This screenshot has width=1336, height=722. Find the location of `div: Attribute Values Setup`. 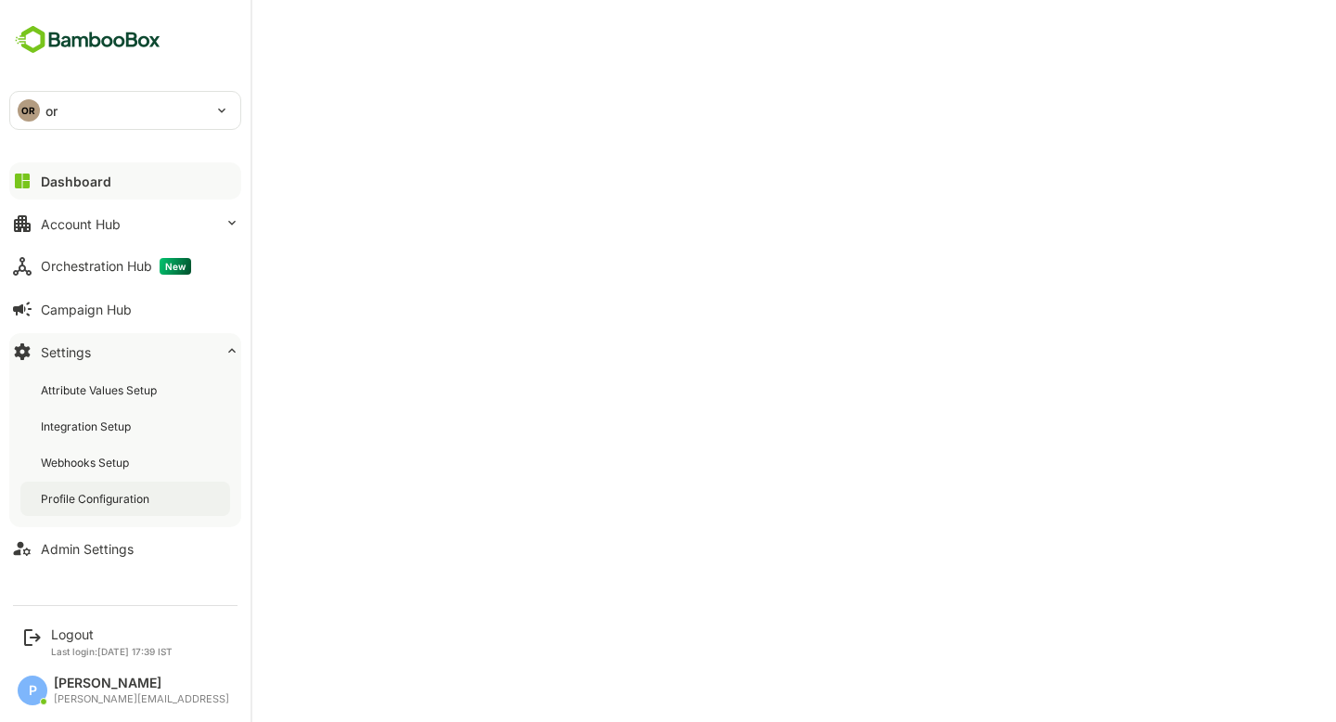

div: Attribute Values Setup is located at coordinates (100, 390).